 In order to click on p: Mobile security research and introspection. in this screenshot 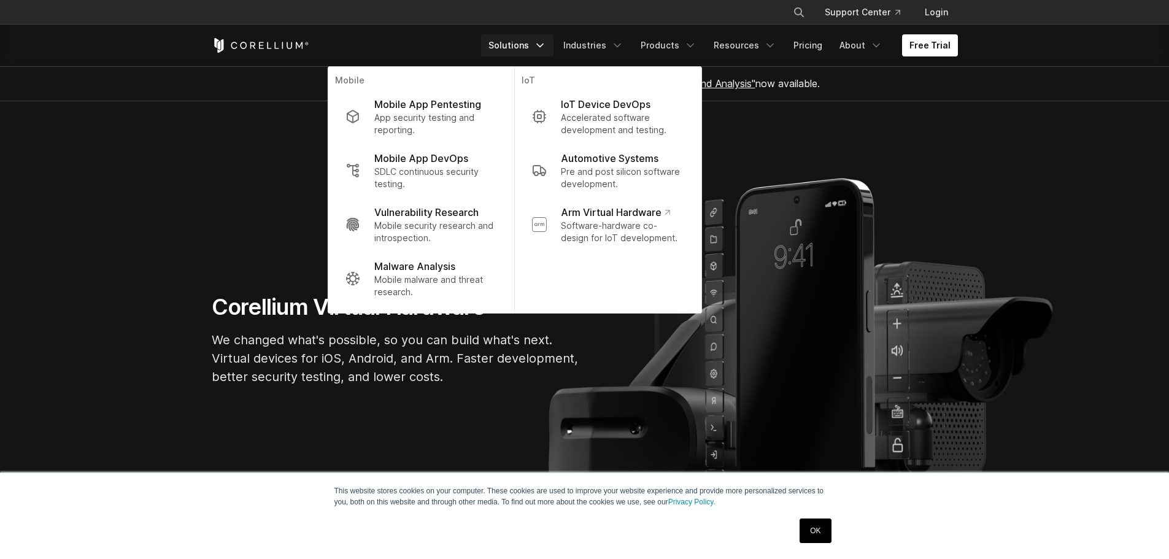, I will do `click(435, 232)`.